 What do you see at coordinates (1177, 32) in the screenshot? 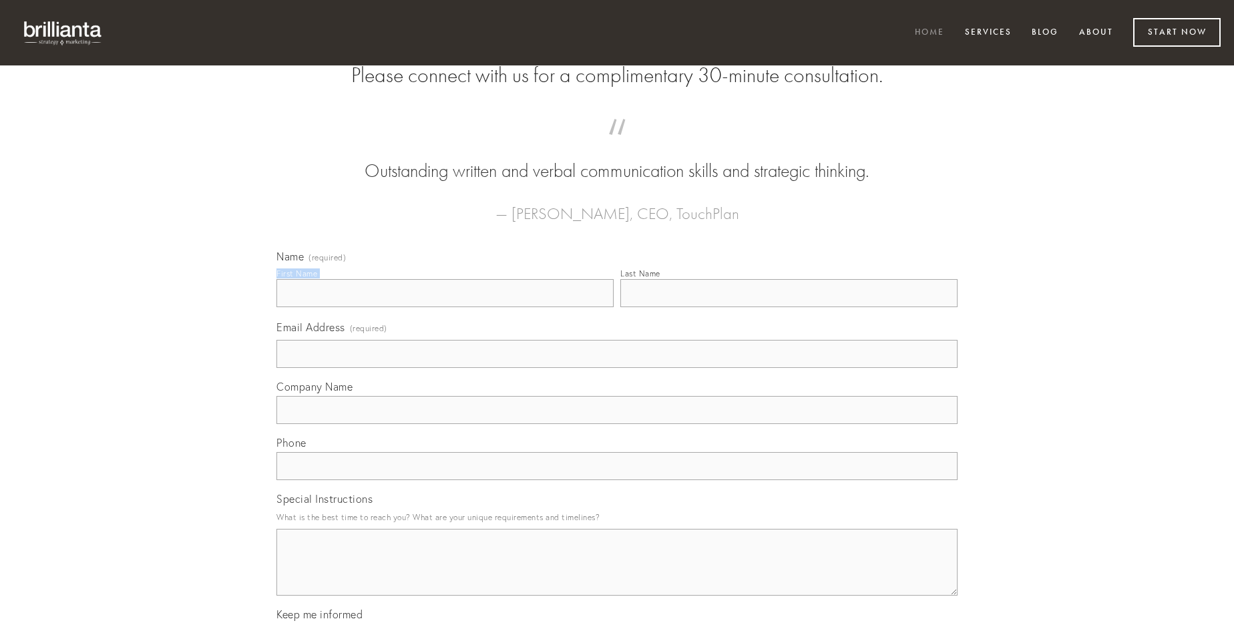
I see `a: Start Now` at bounding box center [1177, 32].